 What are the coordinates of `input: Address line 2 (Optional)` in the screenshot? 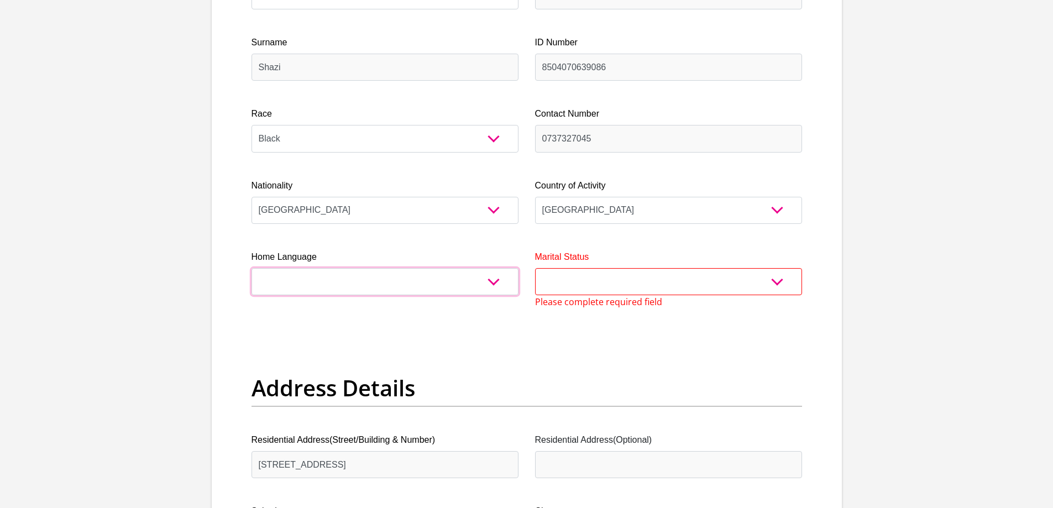 It's located at (668, 464).